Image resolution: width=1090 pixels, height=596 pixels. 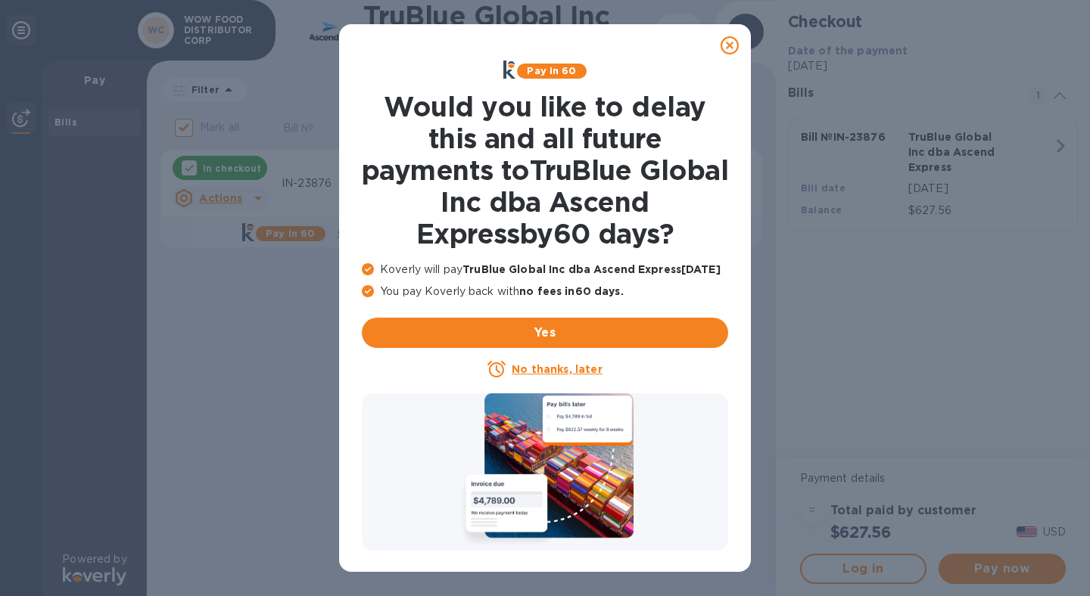 I want to click on span: Yes, so click(x=545, y=333).